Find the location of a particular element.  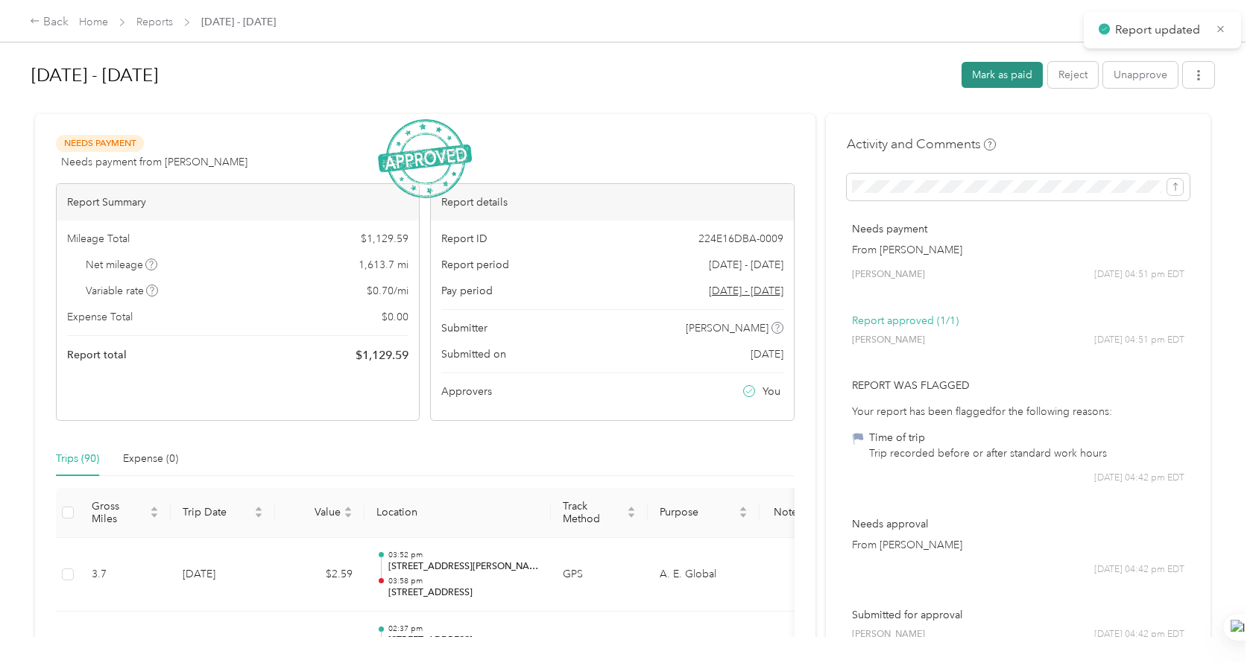

img: ApprovedStamp is located at coordinates (425, 159).